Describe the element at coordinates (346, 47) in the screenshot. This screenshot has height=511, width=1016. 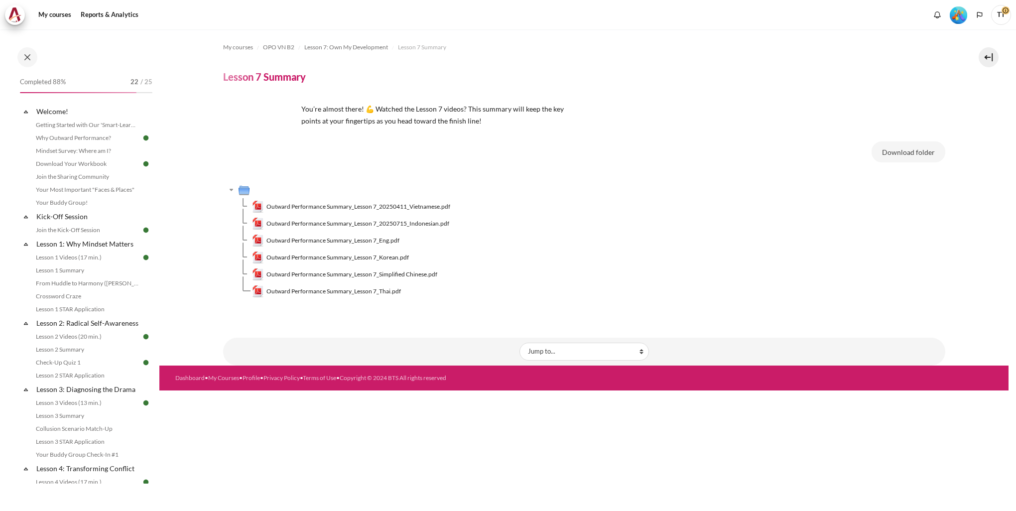
I see `span: Lesson 7: Own My Development` at that location.